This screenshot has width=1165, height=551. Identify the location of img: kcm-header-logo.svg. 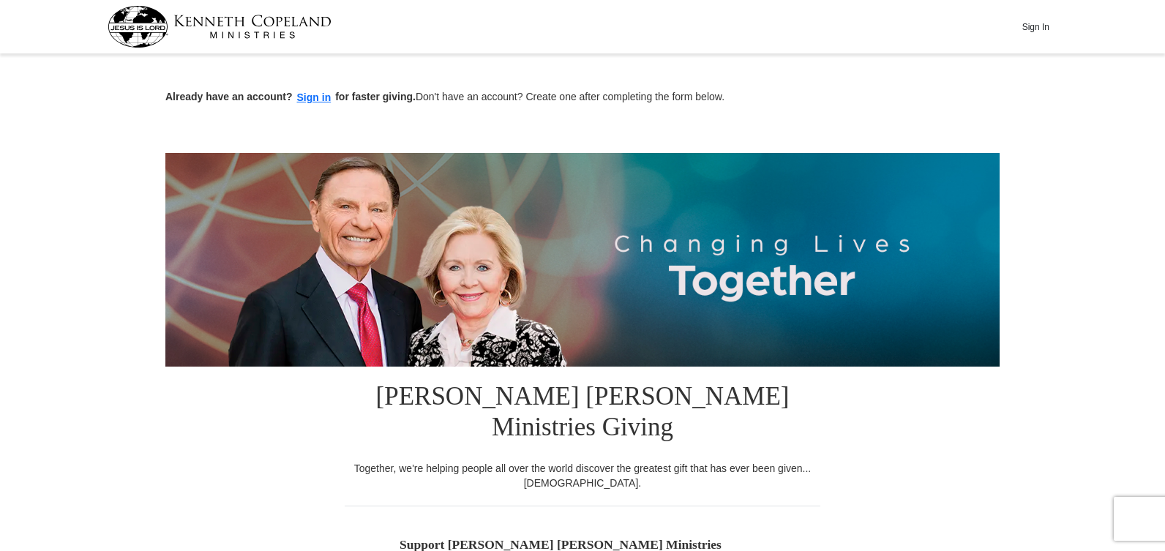
(219, 26).